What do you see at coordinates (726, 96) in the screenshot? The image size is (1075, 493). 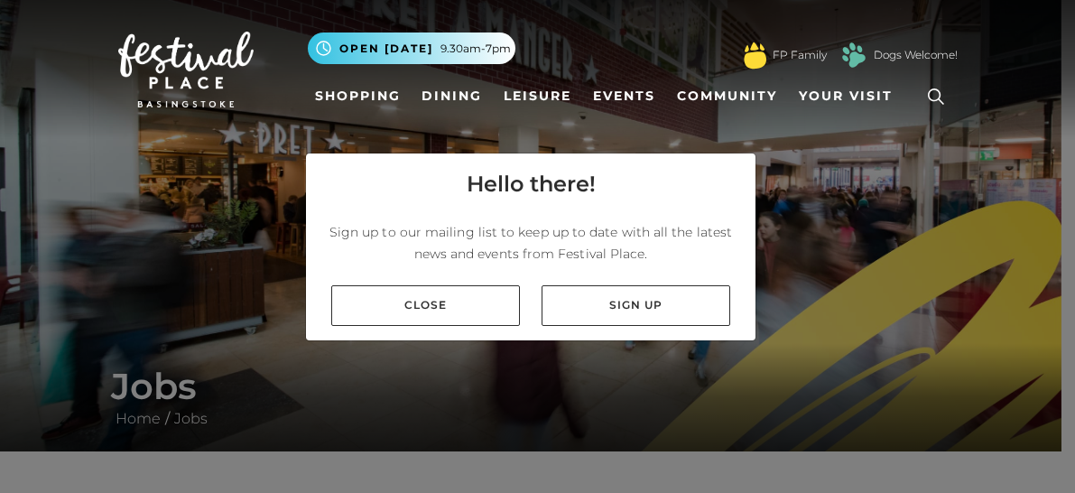 I see `a: Community` at bounding box center [726, 96].